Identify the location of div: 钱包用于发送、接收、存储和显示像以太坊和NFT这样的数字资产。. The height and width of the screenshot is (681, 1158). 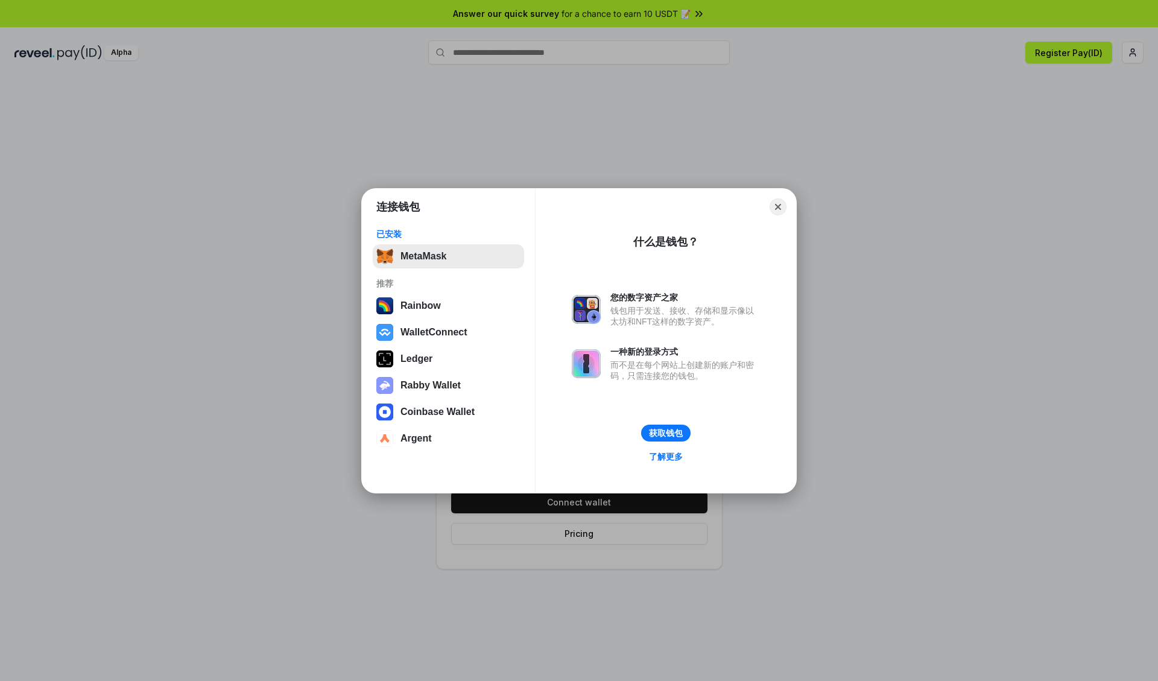
(685, 316).